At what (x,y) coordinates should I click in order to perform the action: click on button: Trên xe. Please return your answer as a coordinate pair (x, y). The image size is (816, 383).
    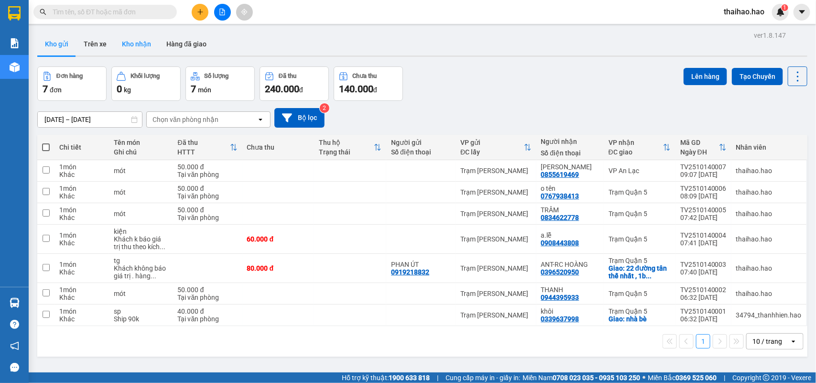
    Looking at the image, I should click on (95, 44).